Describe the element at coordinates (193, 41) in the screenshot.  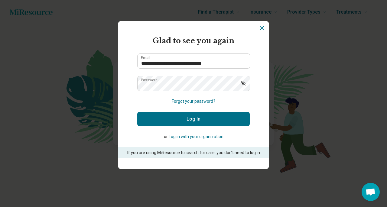
I see `h2: Glad to see you again` at that location.